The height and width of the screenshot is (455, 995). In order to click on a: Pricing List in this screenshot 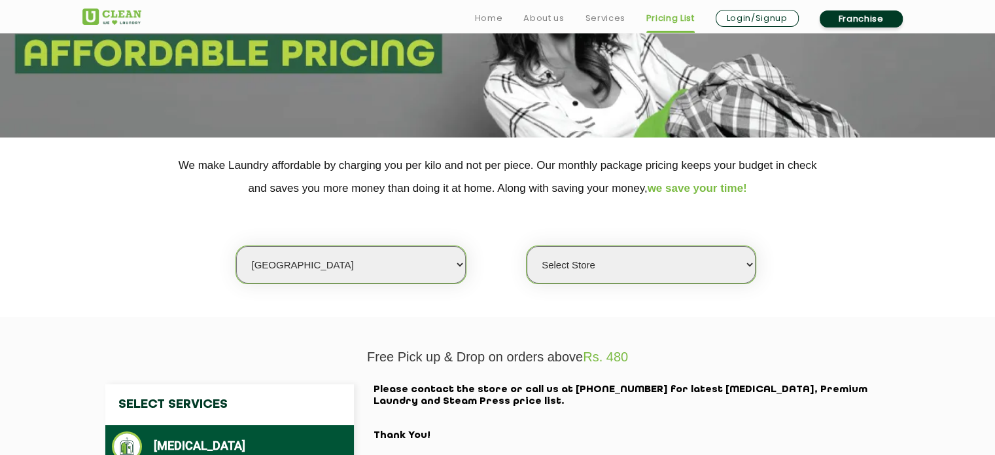, I will do `click(670, 18)`.